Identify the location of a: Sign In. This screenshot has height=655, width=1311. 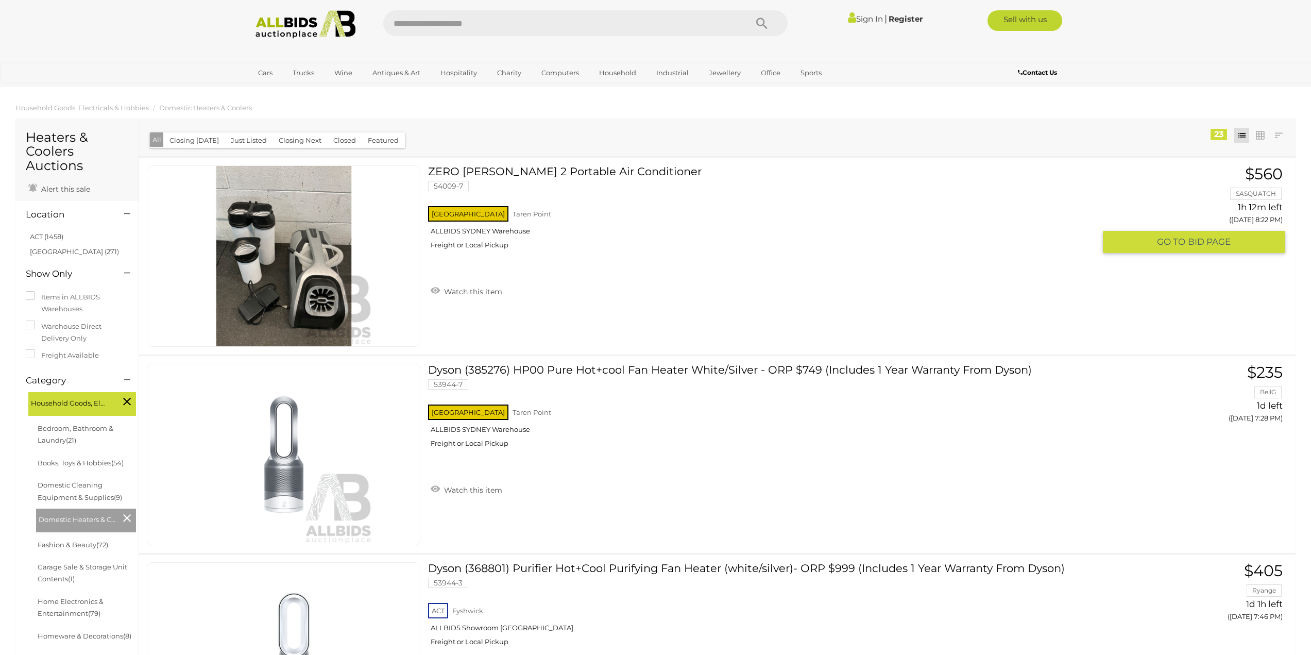
(865, 19).